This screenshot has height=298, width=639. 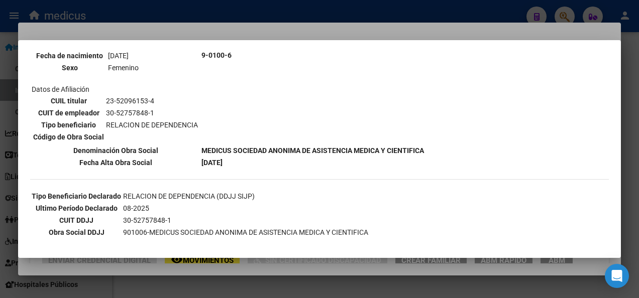 I want to click on td: RELACION DE DEPENDENCIA, so click(x=152, y=125).